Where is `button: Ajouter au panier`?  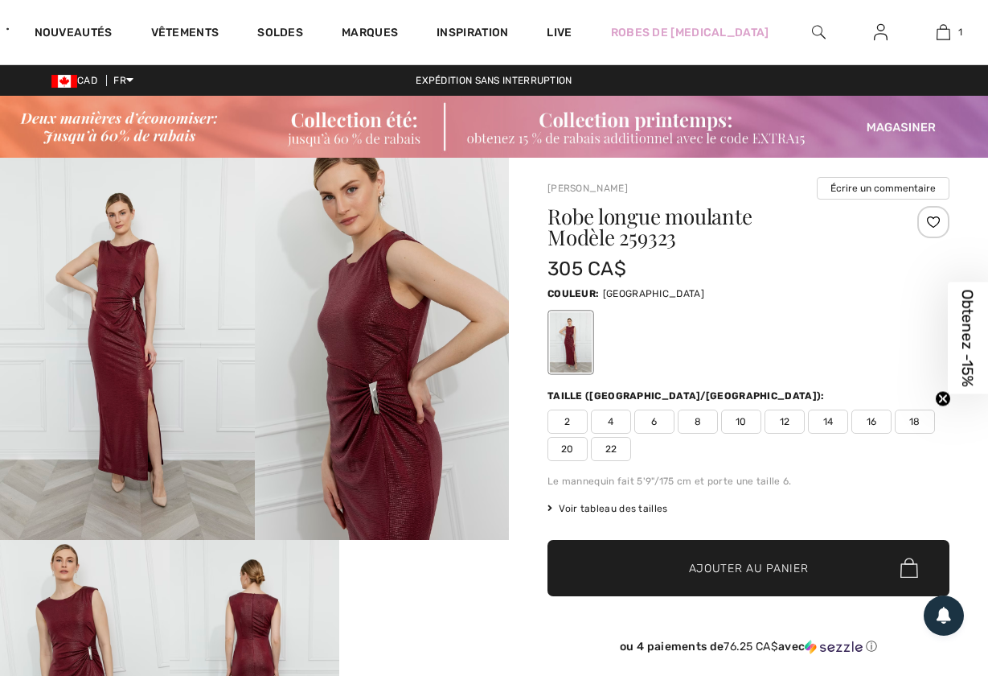
button: Ajouter au panier is located at coordinates (749, 568).